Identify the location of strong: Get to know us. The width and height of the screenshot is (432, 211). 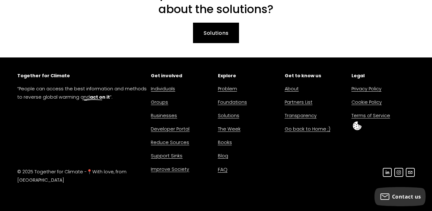
(303, 76).